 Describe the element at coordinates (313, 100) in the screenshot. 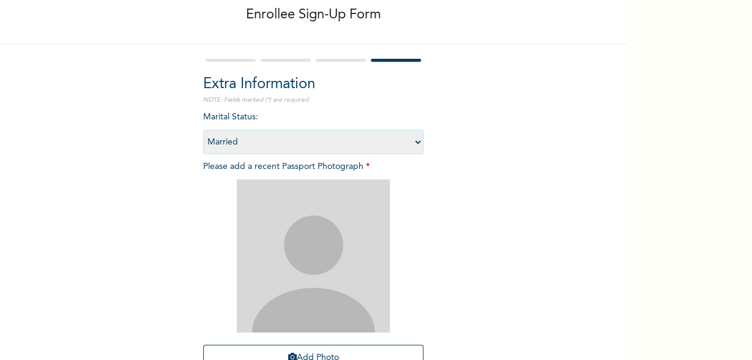

I see `p: NOTE: Fields marked (*) are required` at that location.